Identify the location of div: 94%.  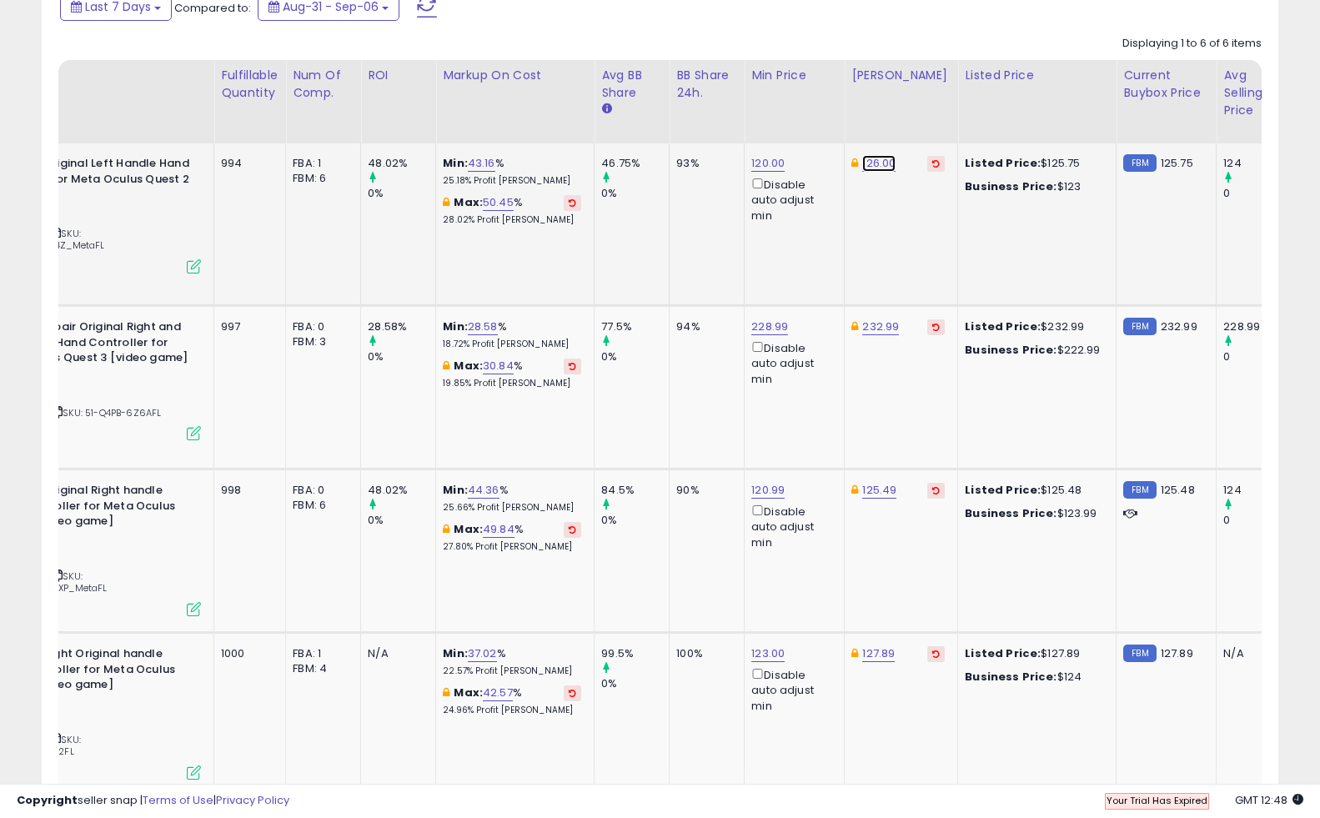
(704, 327).